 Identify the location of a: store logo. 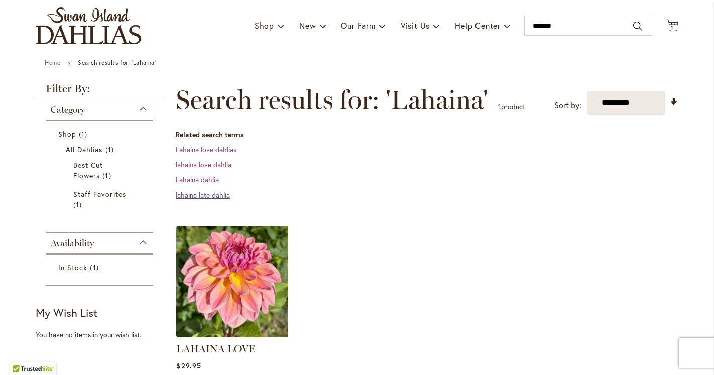
(88, 26).